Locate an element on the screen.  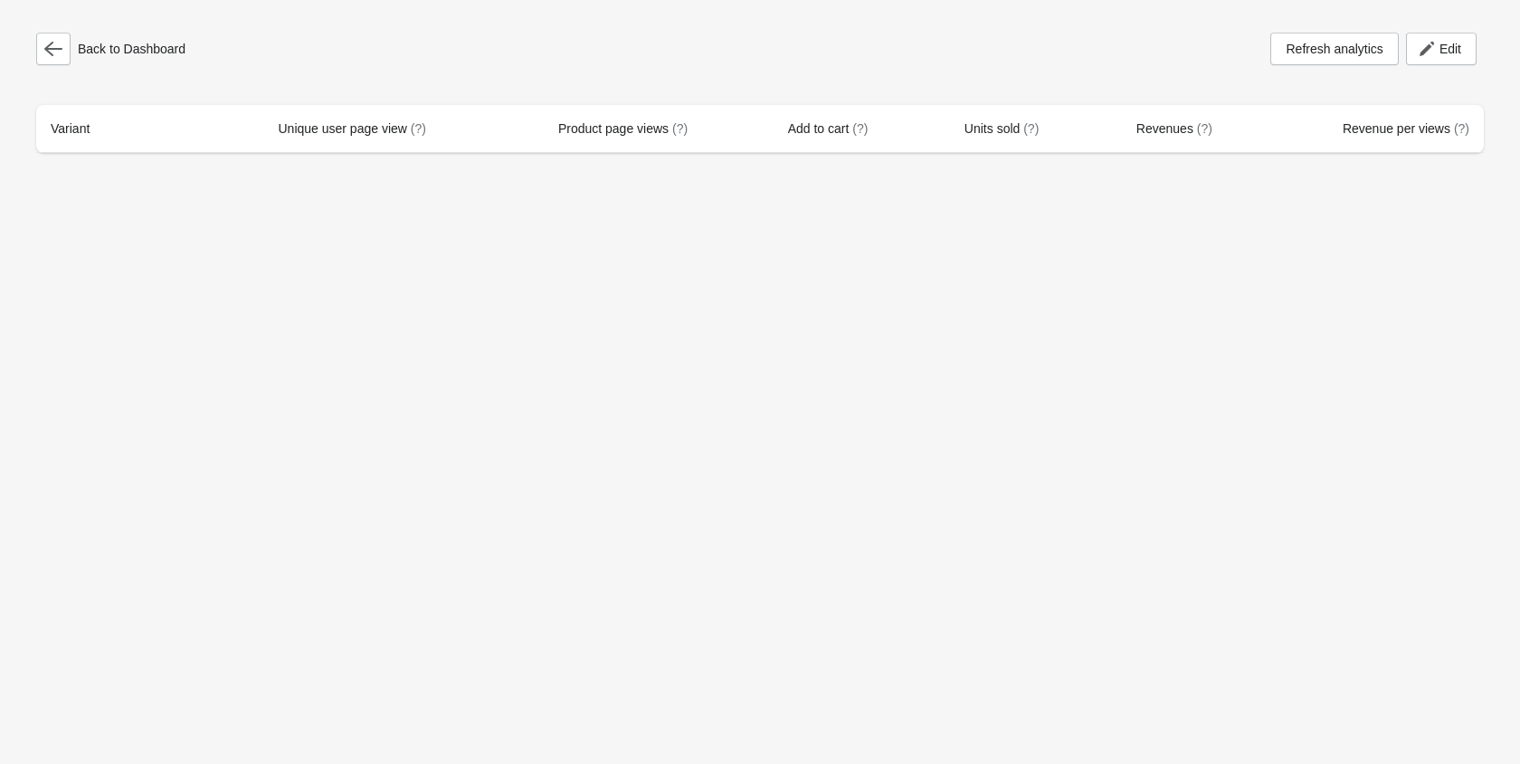
span: Unique user page view is located at coordinates (351, 128).